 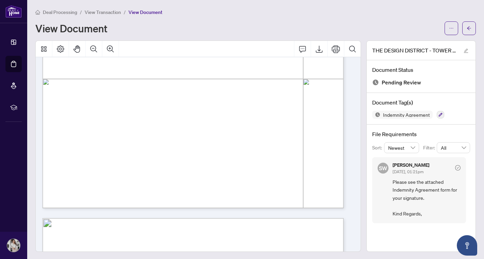 What do you see at coordinates (402, 147) in the screenshot?
I see `span: Newest` at bounding box center [402, 147].